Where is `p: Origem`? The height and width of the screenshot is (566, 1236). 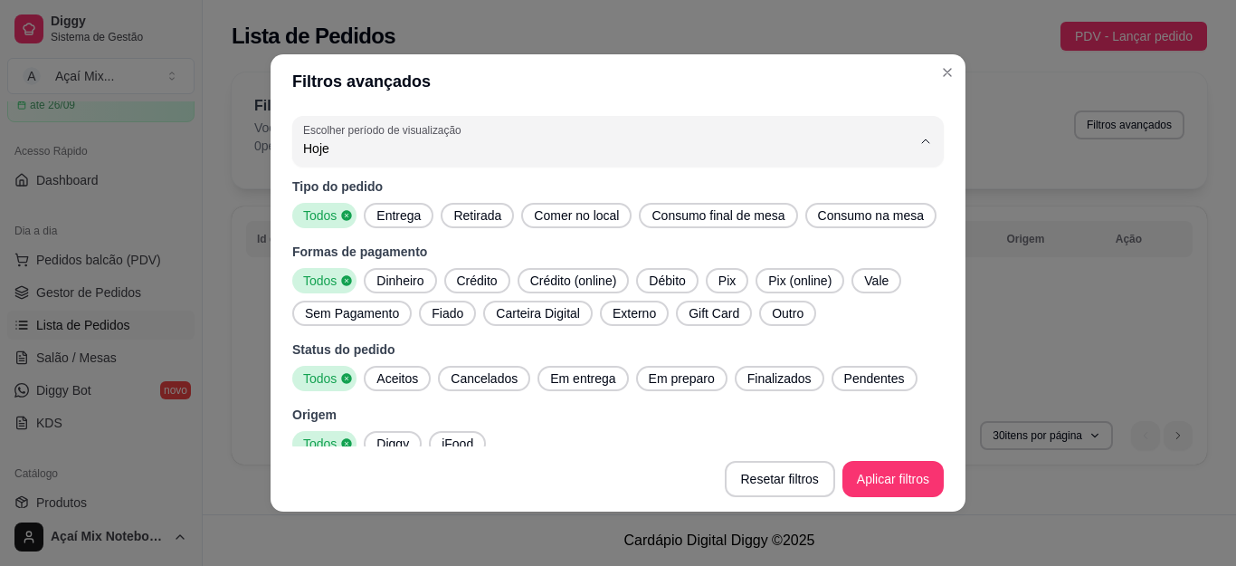 p: Origem is located at coordinates (618, 415).